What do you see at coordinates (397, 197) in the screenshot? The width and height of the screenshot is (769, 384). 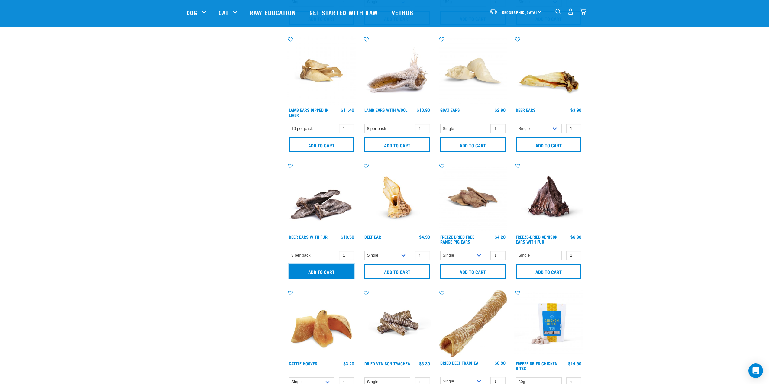 I see `img: Beef ear` at bounding box center [397, 197].